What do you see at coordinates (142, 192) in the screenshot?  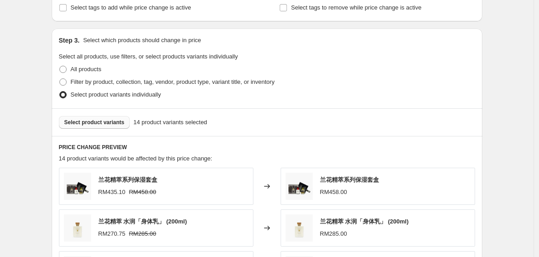 I see `strike: RM458.00` at bounding box center [142, 192].